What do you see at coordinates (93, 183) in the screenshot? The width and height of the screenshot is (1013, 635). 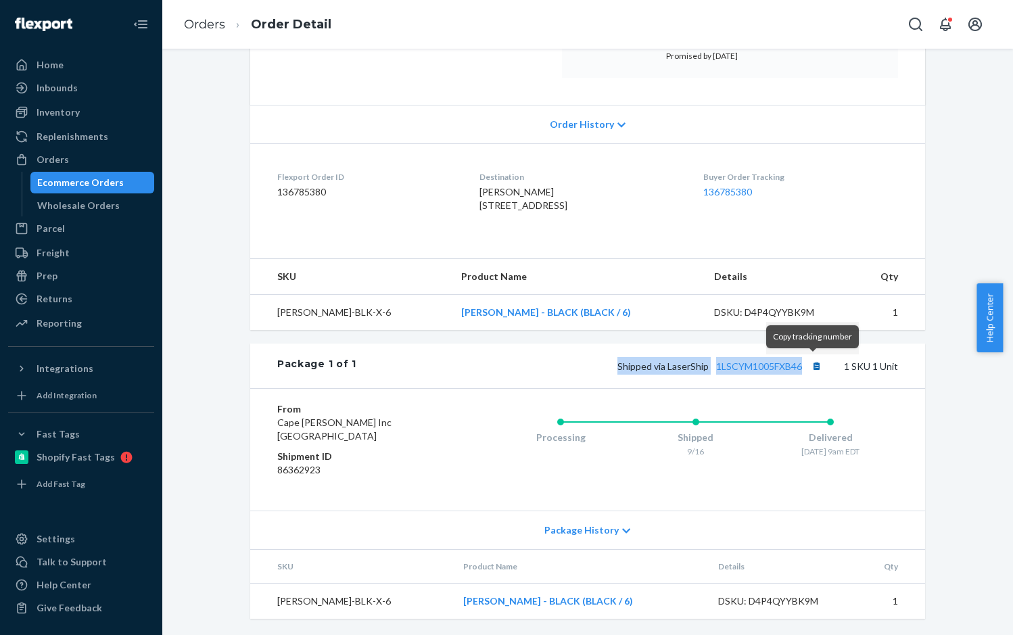 I see `a: Ecommerce Orders` at bounding box center [93, 183].